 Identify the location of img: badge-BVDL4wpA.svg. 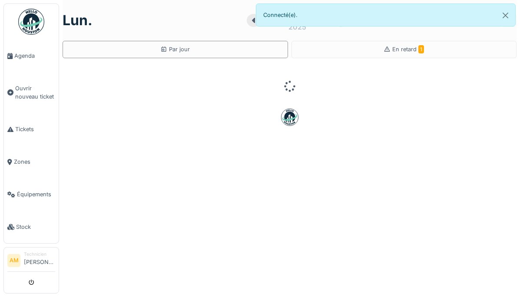
(290, 117).